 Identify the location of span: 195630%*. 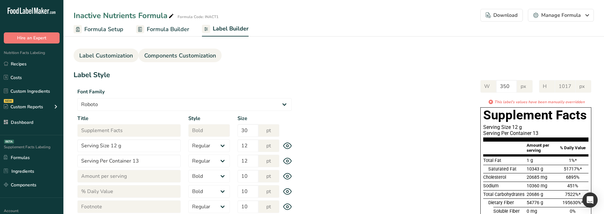
(573, 202).